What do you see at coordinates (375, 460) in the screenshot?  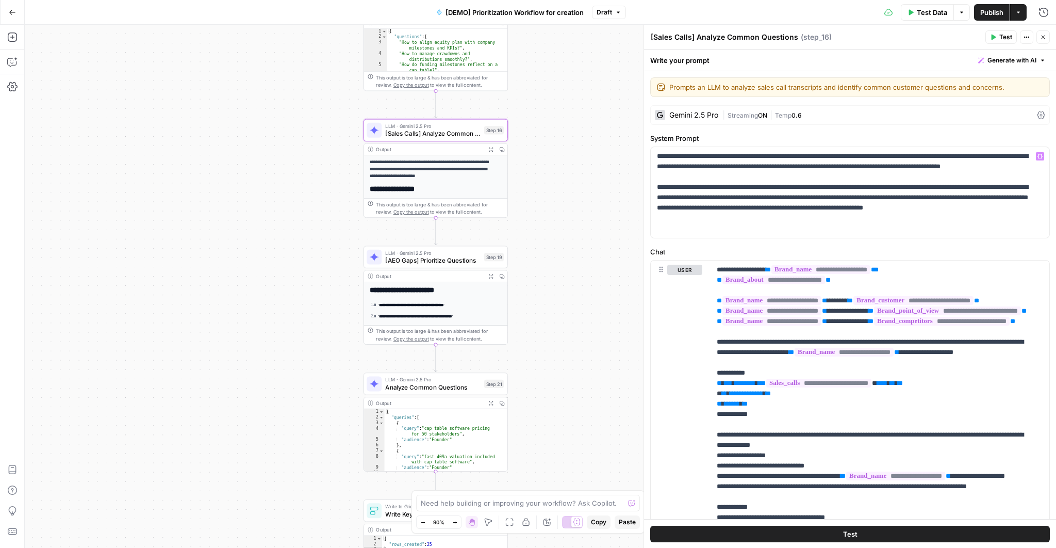 I see `div: 8` at bounding box center [375, 460].